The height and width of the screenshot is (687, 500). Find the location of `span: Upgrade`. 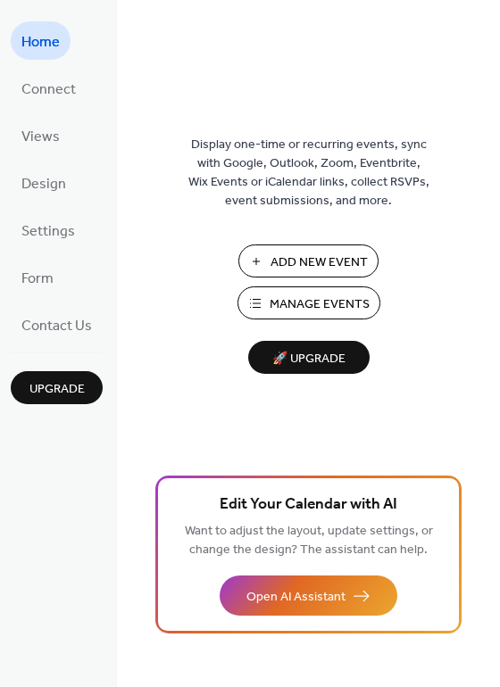

span: Upgrade is located at coordinates (57, 389).